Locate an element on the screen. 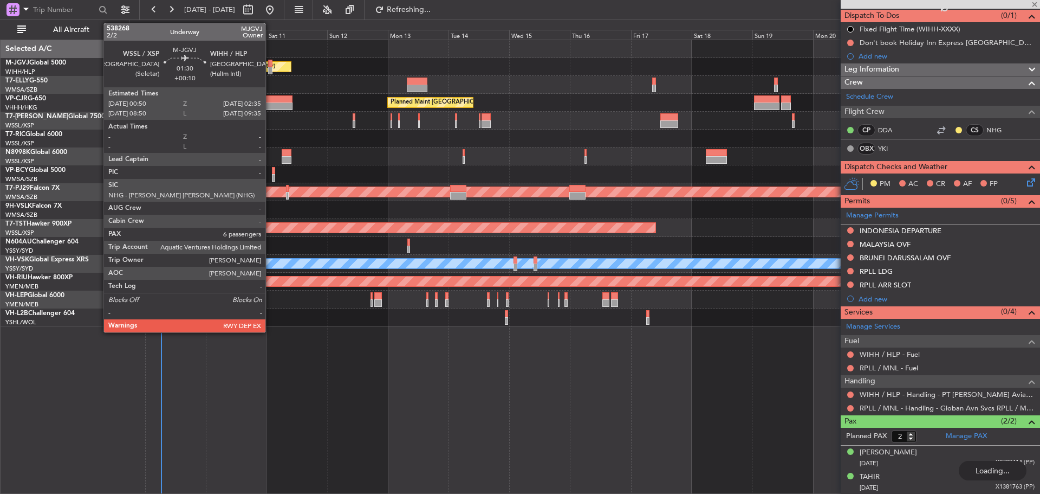  div: Fri 10 is located at coordinates (236, 35).